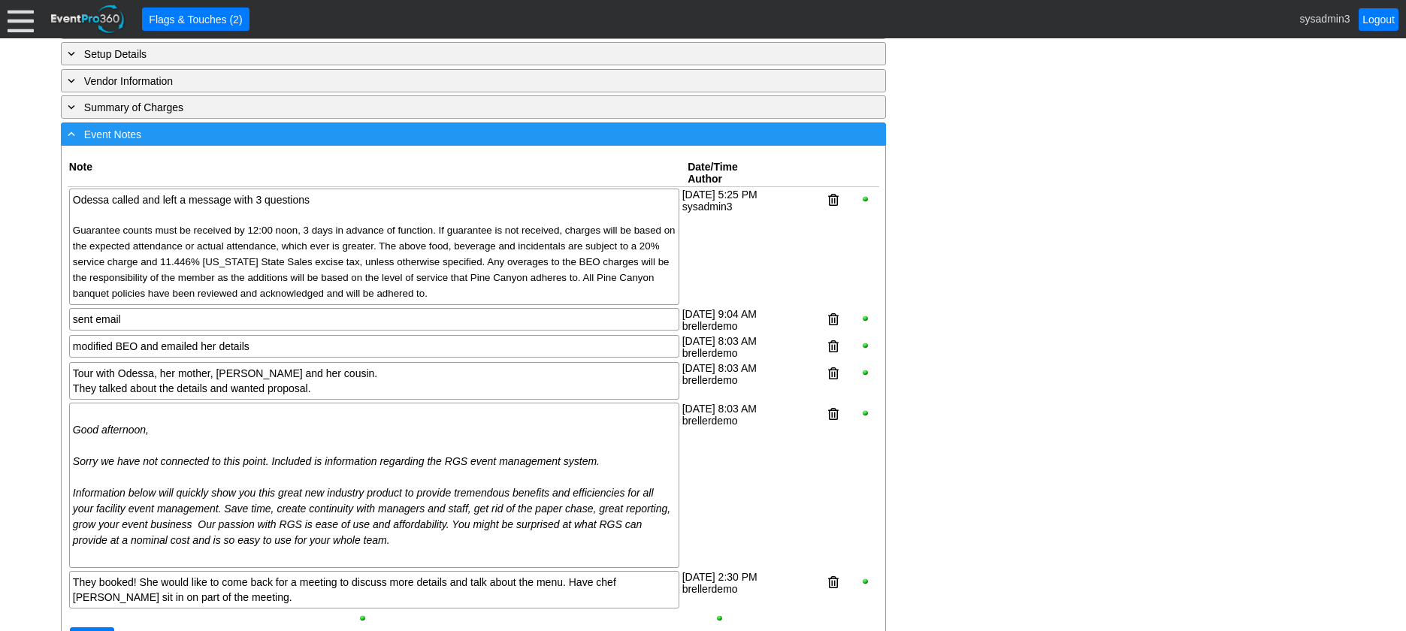  What do you see at coordinates (88, 19) in the screenshot?
I see `img: EventPro360` at bounding box center [88, 19].